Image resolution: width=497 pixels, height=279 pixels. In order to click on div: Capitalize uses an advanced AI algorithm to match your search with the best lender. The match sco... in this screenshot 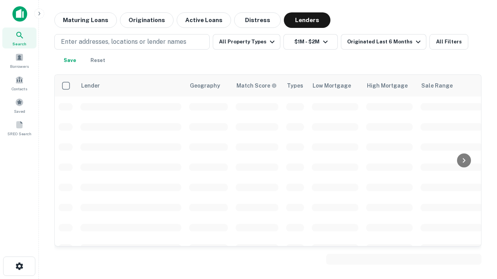, I will do `click(257, 86)`.